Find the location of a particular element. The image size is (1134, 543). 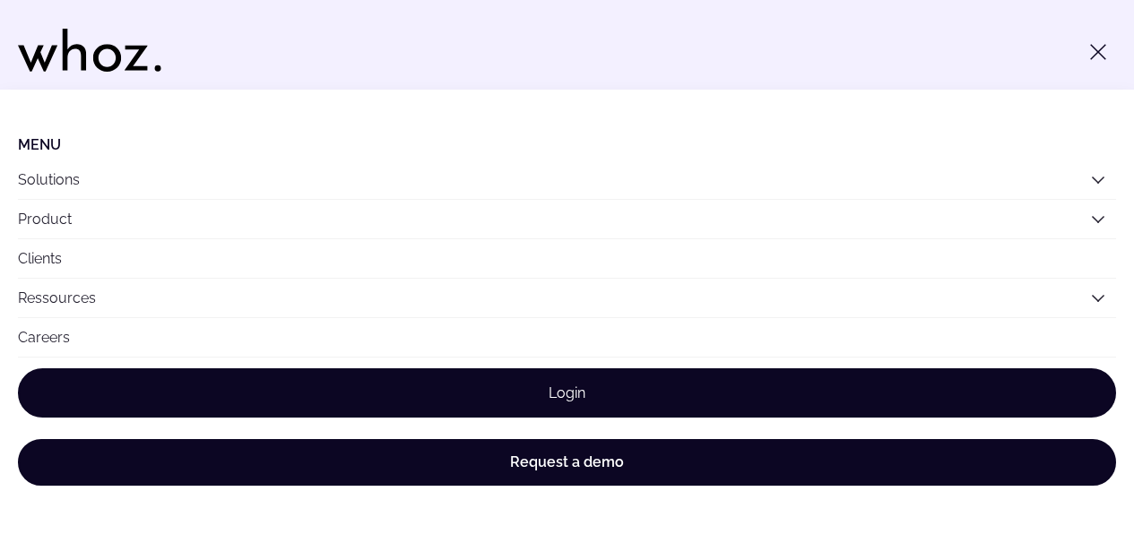

button: Ressources is located at coordinates (567, 298).